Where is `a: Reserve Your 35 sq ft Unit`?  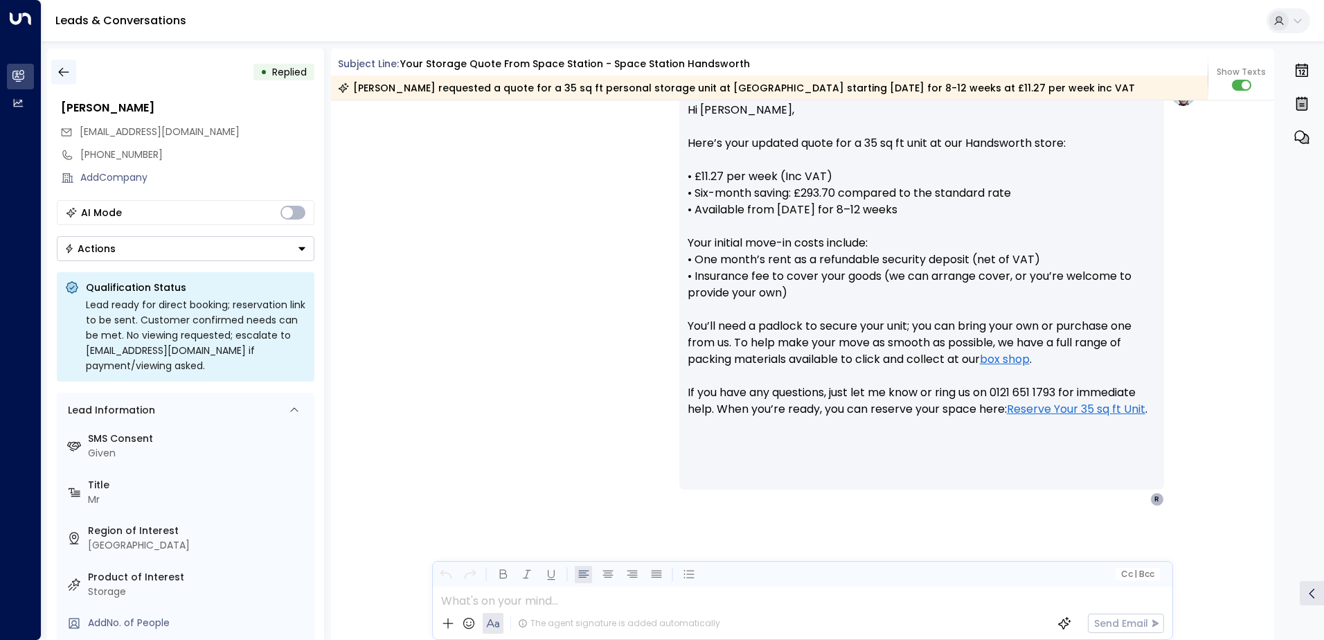
a: Reserve Your 35 sq ft Unit is located at coordinates (1076, 409).